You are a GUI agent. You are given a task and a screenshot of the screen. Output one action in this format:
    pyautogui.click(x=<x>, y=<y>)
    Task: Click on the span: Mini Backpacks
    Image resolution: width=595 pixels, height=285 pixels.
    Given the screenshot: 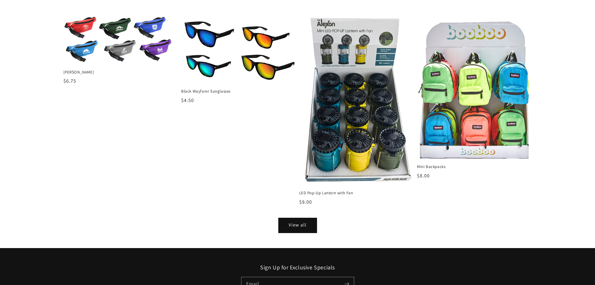 What is the action you would take?
    pyautogui.click(x=475, y=167)
    